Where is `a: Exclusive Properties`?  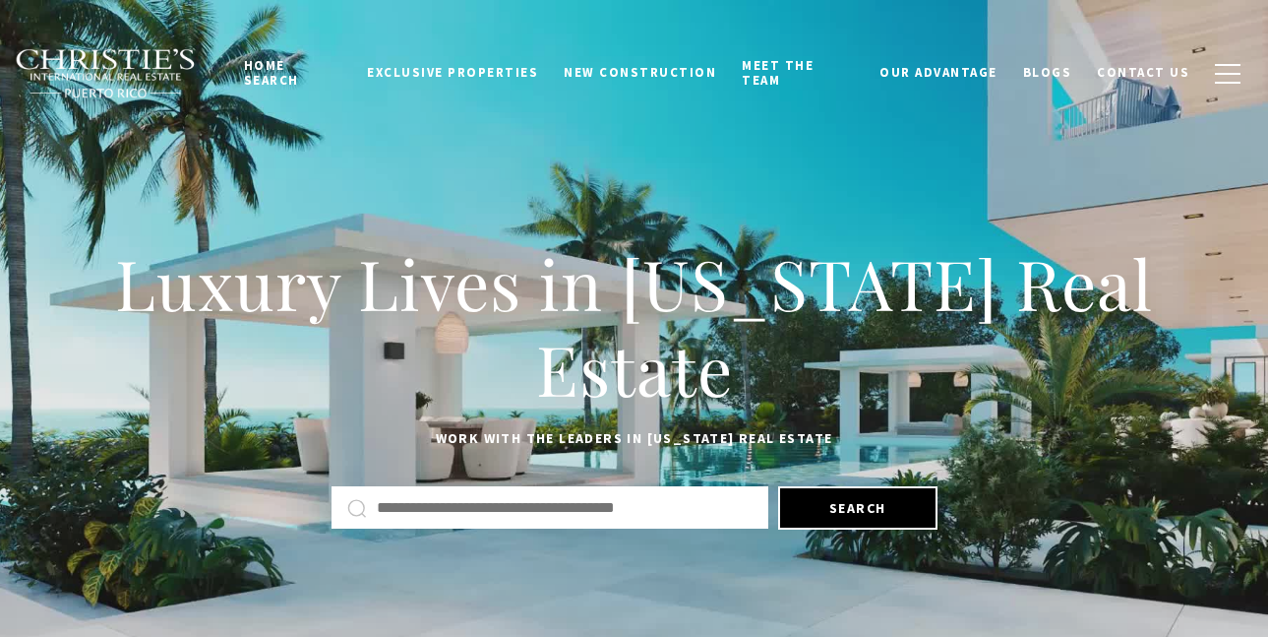
a: Exclusive Properties is located at coordinates (453, 73).